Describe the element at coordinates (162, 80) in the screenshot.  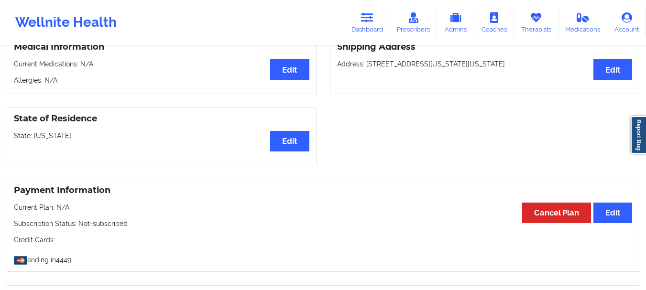
I see `p: Allergies: N/A` at that location.